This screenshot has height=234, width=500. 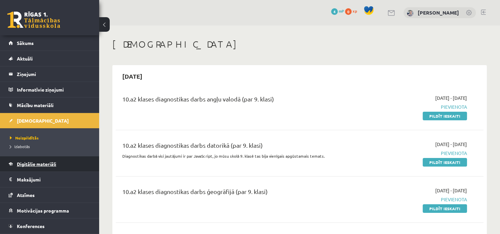 I want to click on a: Sākums, so click(x=50, y=43).